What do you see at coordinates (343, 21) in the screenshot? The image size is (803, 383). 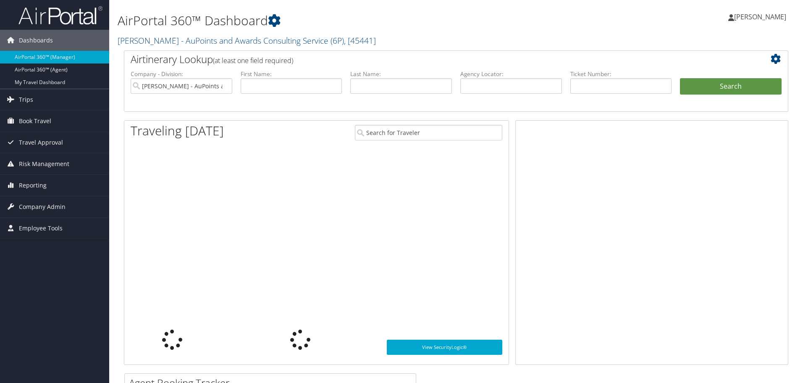 I see `h1: AirPortal 360™ Dashboard` at bounding box center [343, 21].